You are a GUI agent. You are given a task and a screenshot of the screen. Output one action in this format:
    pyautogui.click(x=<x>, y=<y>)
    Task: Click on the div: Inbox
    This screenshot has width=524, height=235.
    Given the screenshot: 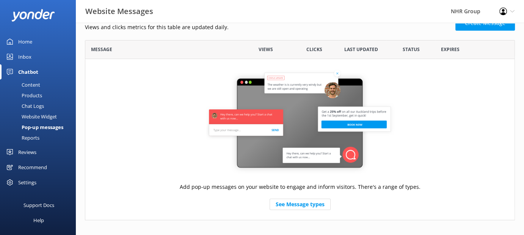 What is the action you would take?
    pyautogui.click(x=25, y=57)
    